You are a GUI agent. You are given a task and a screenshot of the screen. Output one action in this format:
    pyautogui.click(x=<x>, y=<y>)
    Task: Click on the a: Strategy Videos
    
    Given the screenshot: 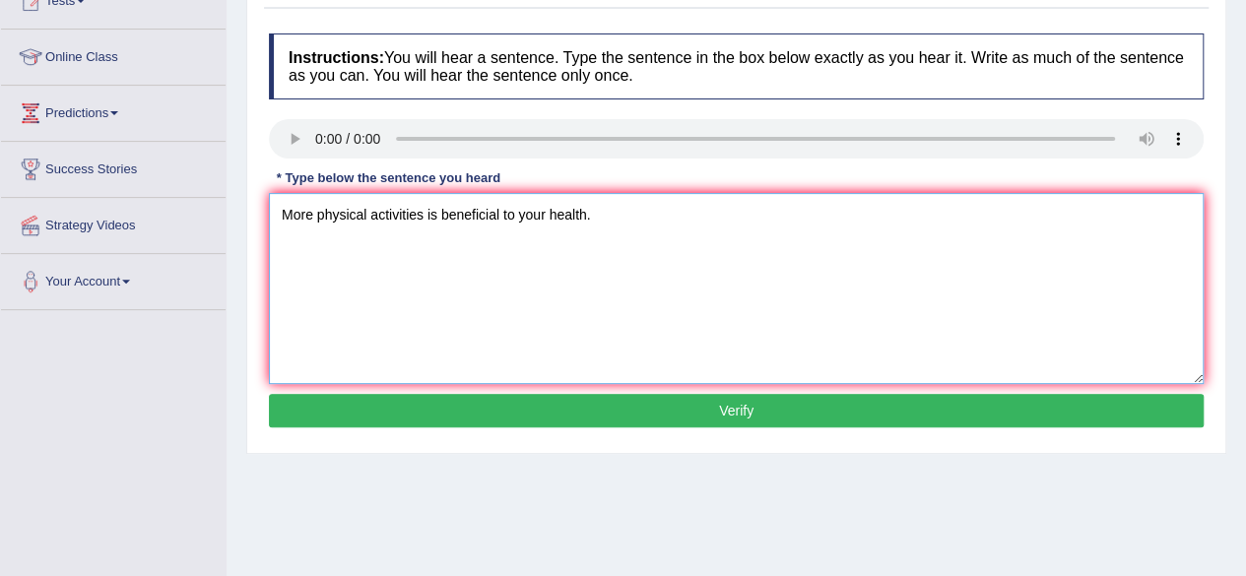 What is the action you would take?
    pyautogui.click(x=113, y=223)
    